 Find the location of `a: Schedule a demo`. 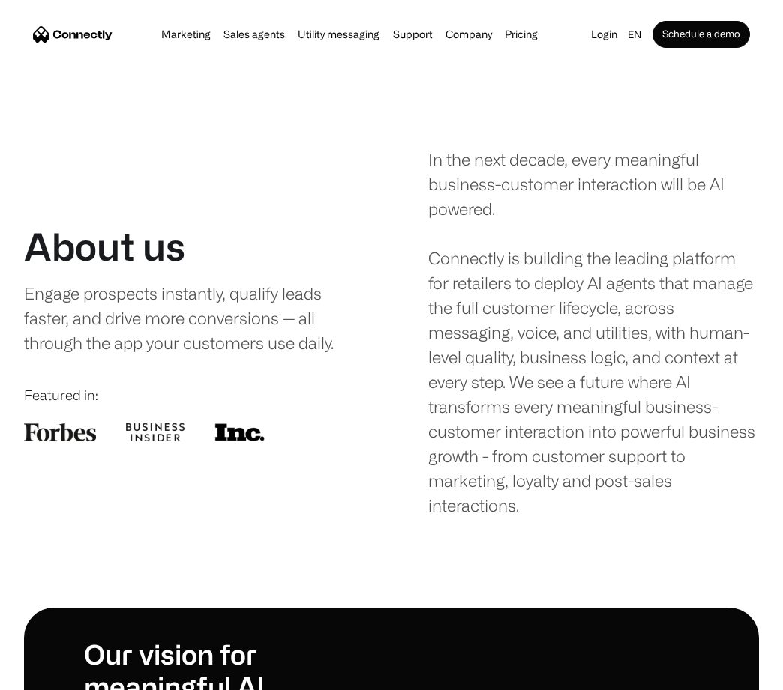

a: Schedule a demo is located at coordinates (701, 34).